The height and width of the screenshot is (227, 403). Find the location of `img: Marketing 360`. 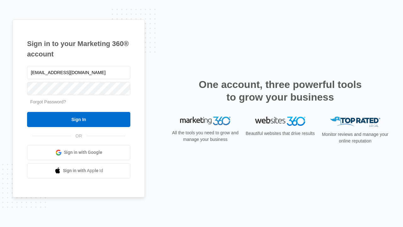

img: Marketing 360 is located at coordinates (205, 121).